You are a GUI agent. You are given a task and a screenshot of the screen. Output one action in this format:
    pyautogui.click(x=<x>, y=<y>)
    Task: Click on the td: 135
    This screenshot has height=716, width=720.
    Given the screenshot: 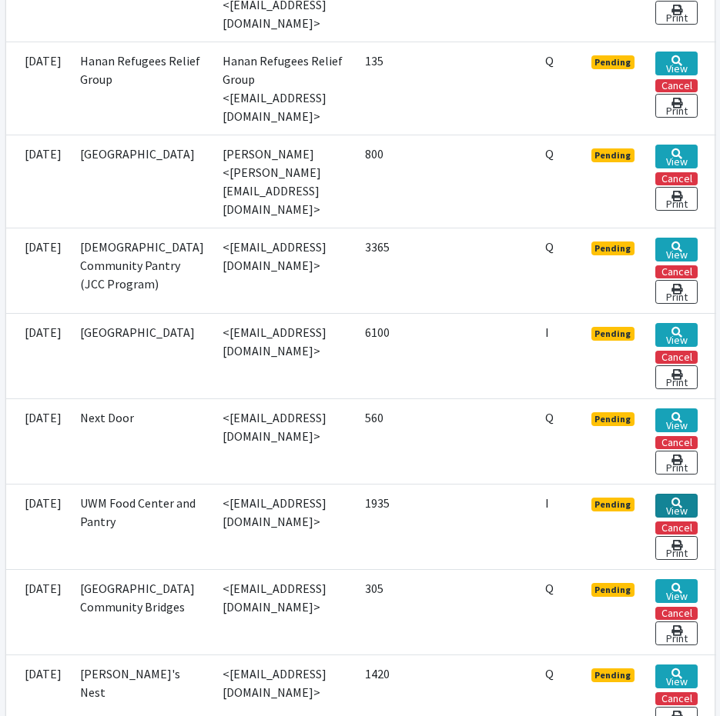 What is the action you would take?
    pyautogui.click(x=390, y=88)
    